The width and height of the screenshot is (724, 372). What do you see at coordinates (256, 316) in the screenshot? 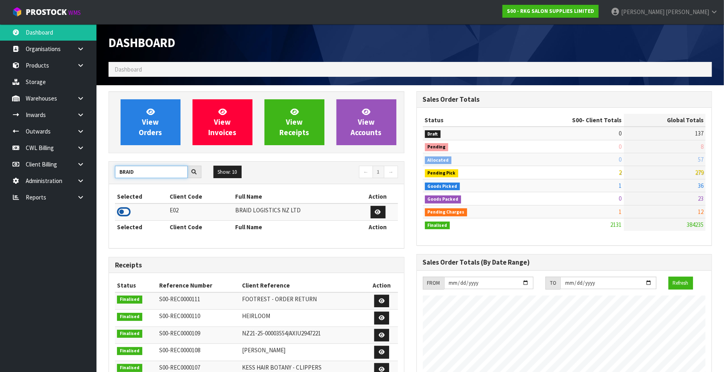
I see `span: HEIRLOOM` at bounding box center [256, 316].